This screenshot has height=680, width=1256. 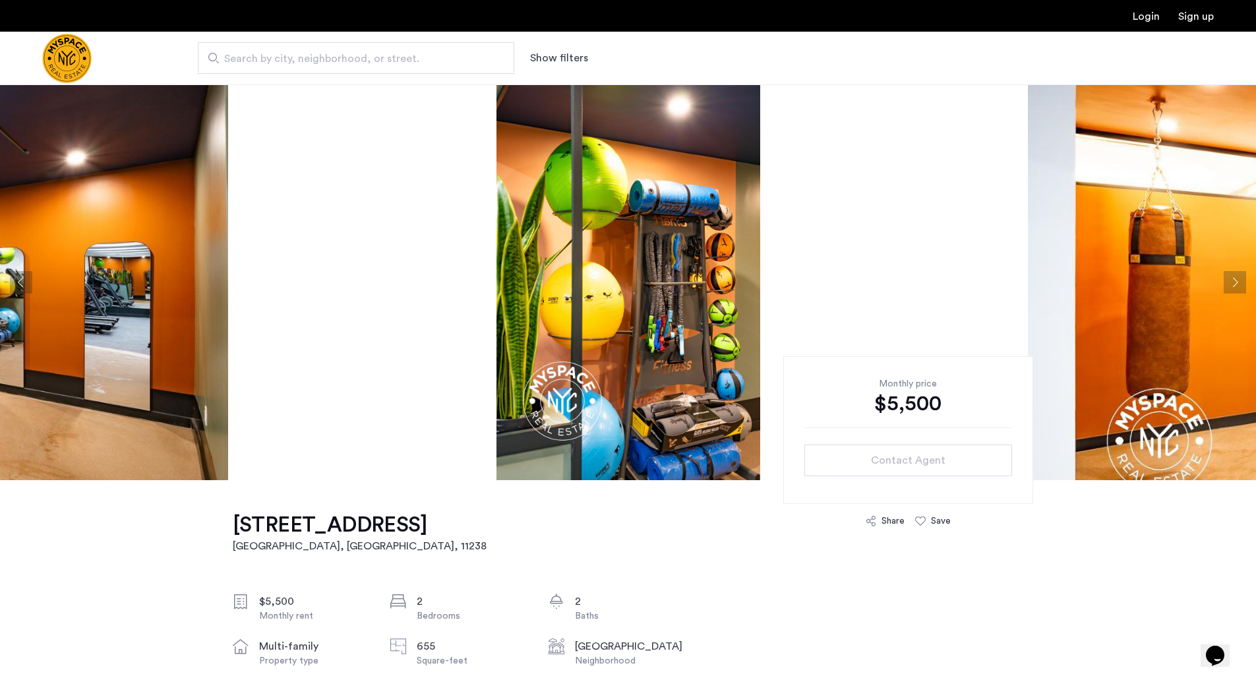 What do you see at coordinates (351, 59) in the screenshot?
I see `span: Search by city, neighborhood, or street.` at bounding box center [351, 59].